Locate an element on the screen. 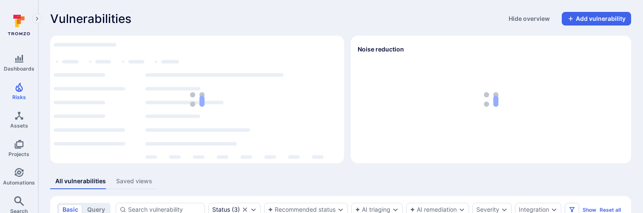 The width and height of the screenshot is (643, 213). button: Hide overview is located at coordinates (529, 19).